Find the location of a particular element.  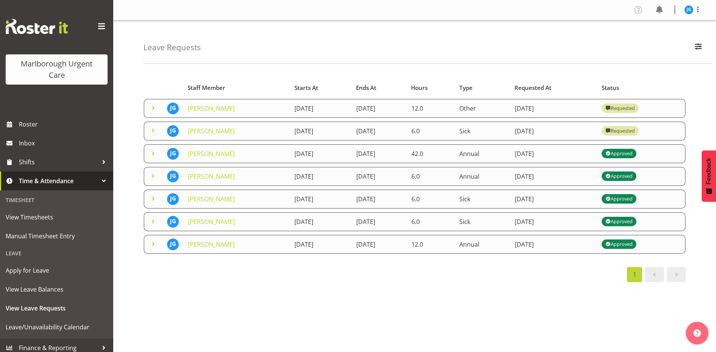

span: Status is located at coordinates (610, 88).